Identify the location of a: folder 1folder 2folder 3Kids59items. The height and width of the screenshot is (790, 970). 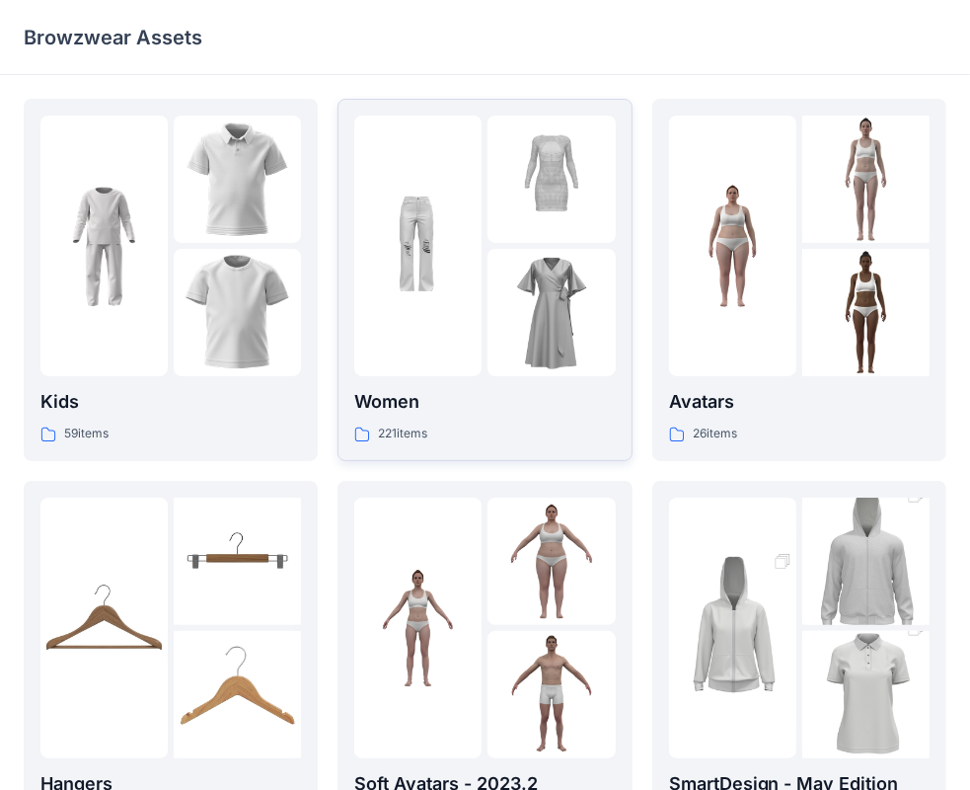
(171, 279).